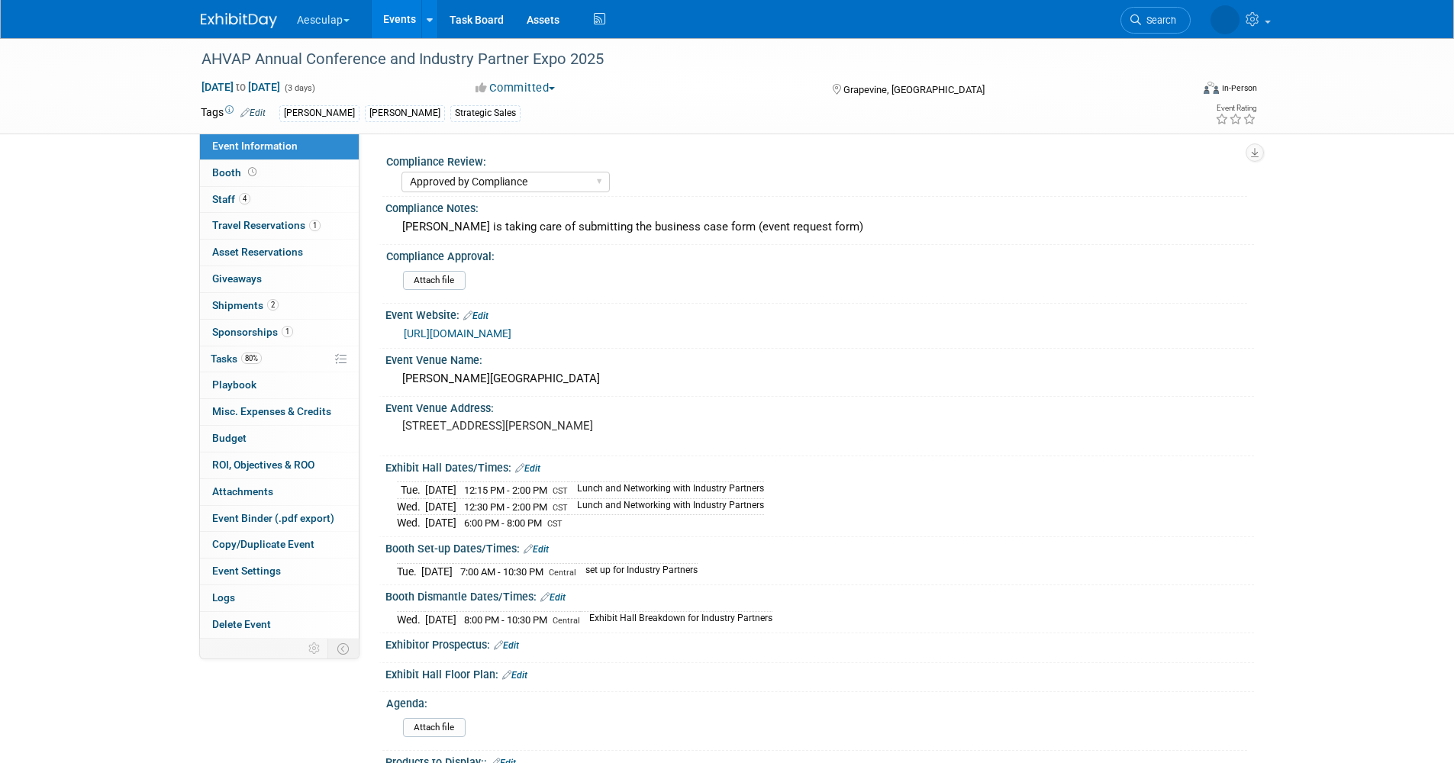 The height and width of the screenshot is (763, 1454). What do you see at coordinates (279, 598) in the screenshot?
I see `a: Logs` at bounding box center [279, 598].